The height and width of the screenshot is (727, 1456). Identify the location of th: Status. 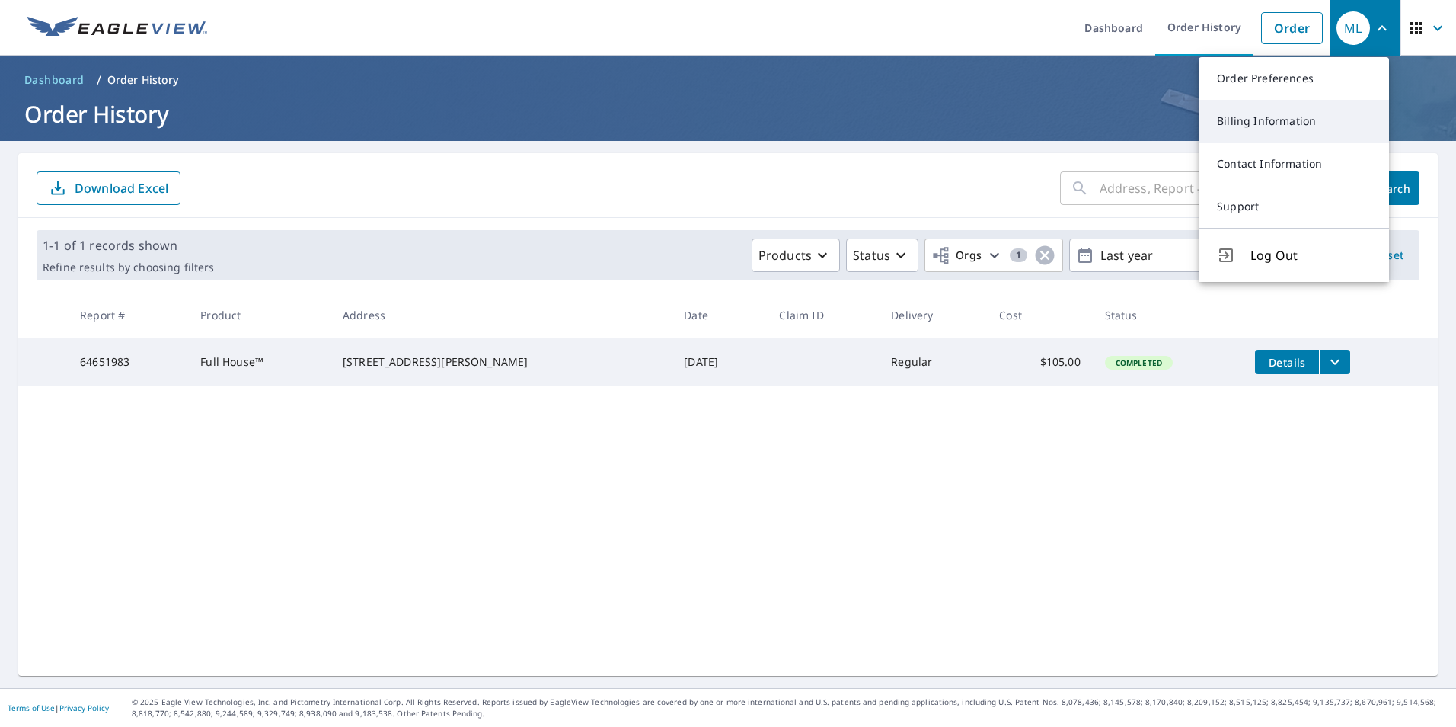
(1168, 315).